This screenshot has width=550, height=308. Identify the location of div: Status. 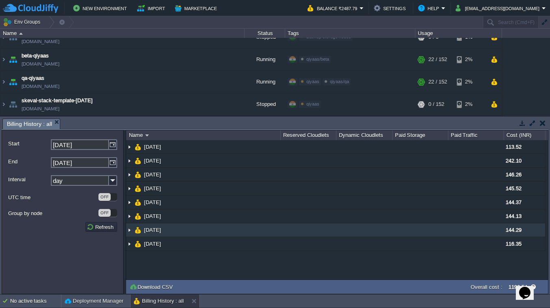
(265, 33).